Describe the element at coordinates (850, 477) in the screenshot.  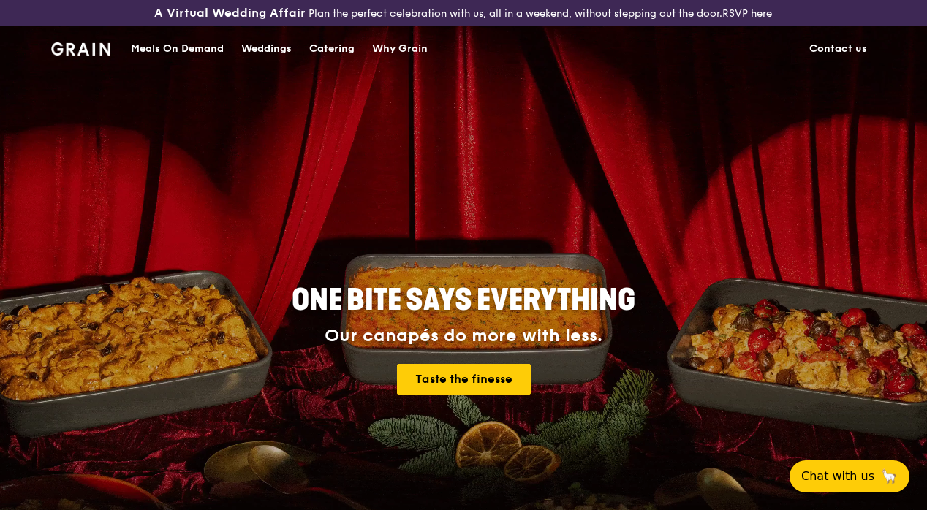
I see `button: Chat with us🦙` at that location.